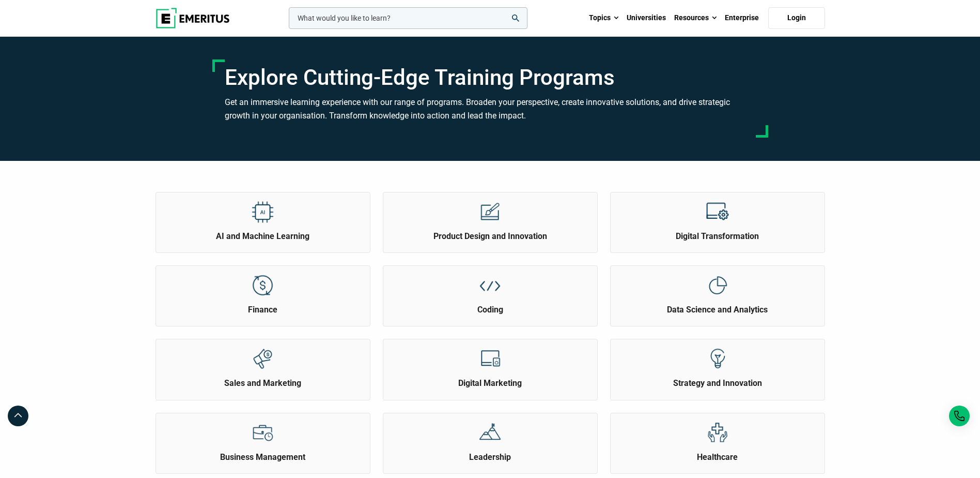  I want to click on a: Explore Topics Product Design and Innovation, so click(490, 217).